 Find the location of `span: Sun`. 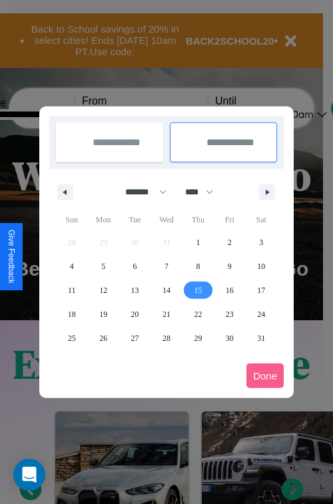

span: Sun is located at coordinates (71, 220).